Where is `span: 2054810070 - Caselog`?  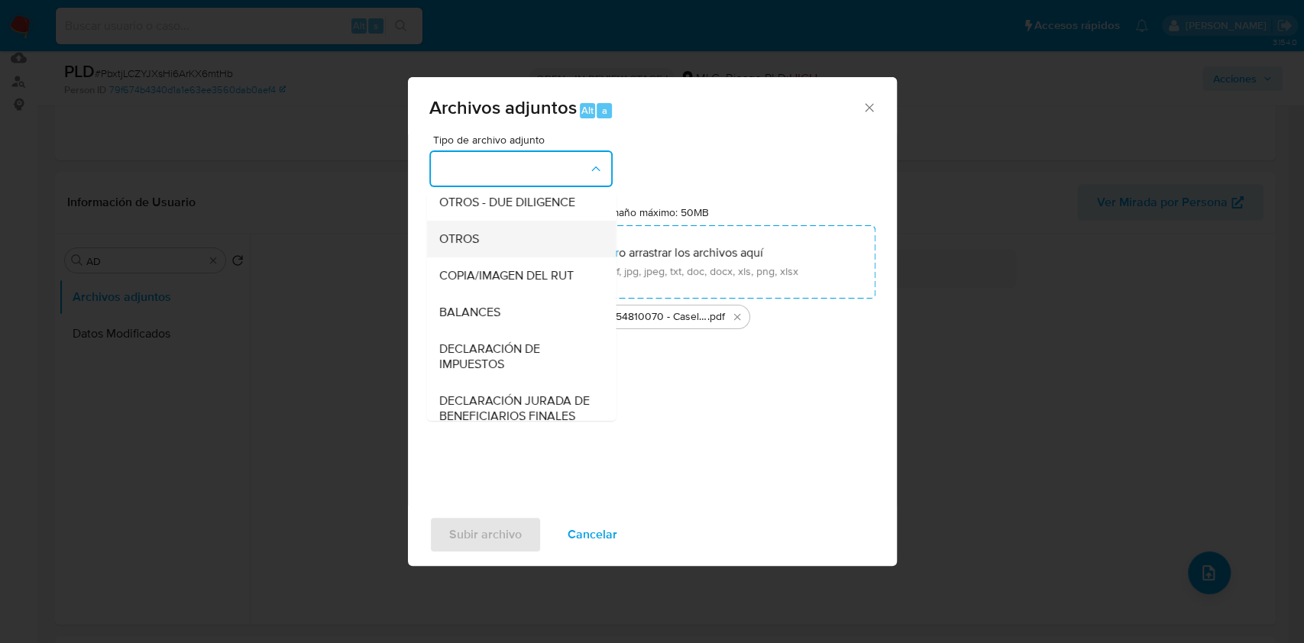
span: 2054810070 - Caselog is located at coordinates (654, 317).